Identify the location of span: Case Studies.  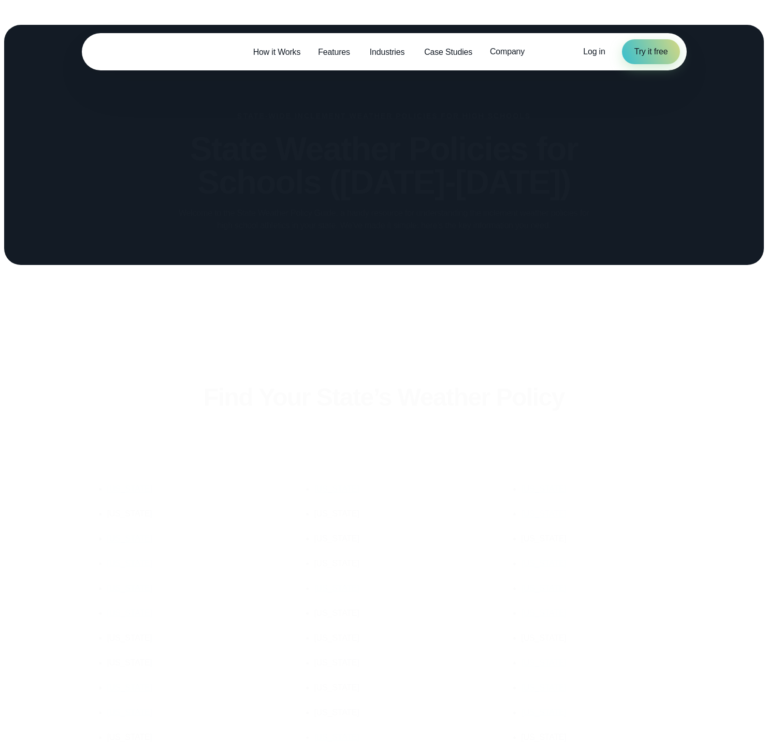
(448, 52).